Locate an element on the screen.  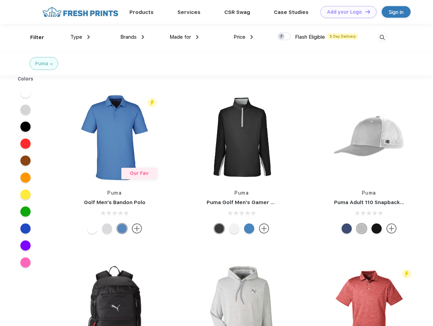
span: 5 Day Delivery is located at coordinates (342, 36).